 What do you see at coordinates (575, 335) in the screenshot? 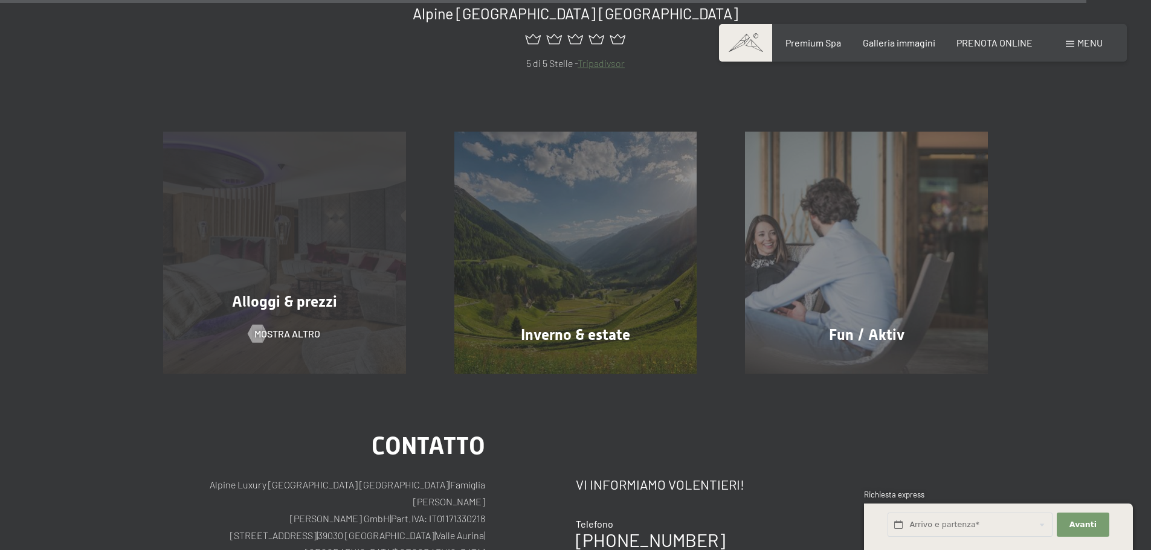
I see `span: Inverno & estate` at bounding box center [575, 335].